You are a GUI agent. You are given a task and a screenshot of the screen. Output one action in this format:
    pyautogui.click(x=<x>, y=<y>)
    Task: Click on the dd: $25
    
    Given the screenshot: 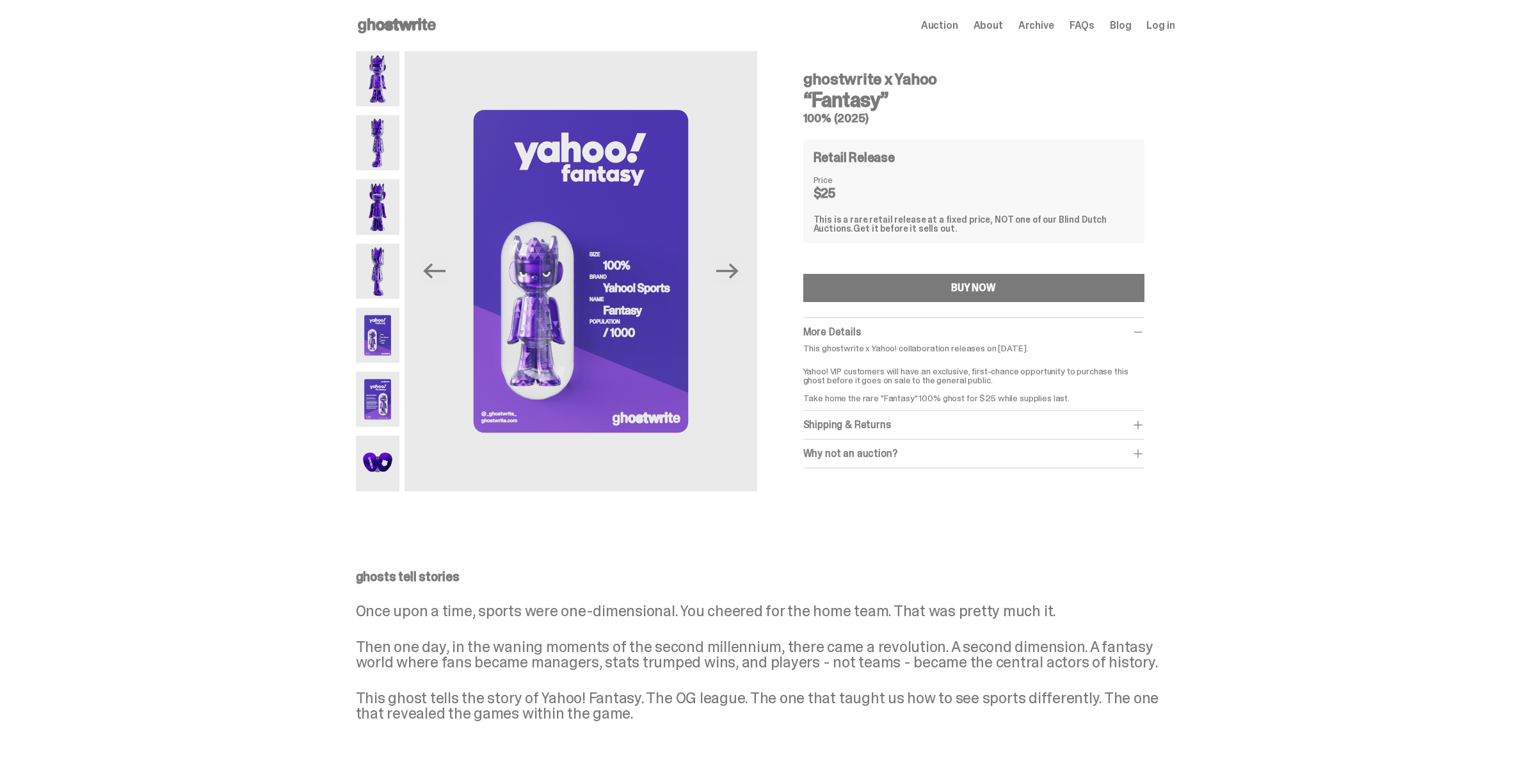 What is the action you would take?
    pyautogui.click(x=845, y=193)
    